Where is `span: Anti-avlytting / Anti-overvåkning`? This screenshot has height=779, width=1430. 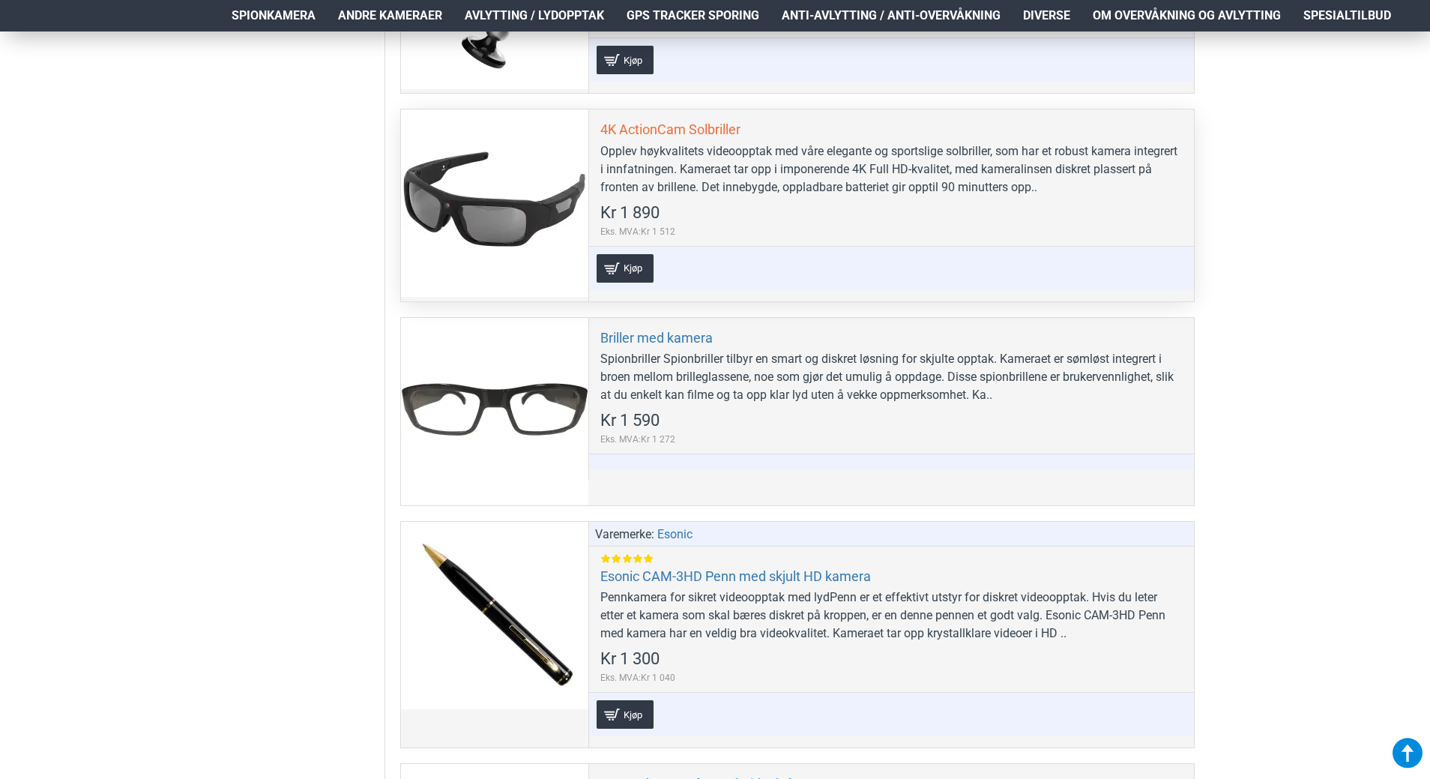 span: Anti-avlytting / Anti-overvåkning is located at coordinates (891, 16).